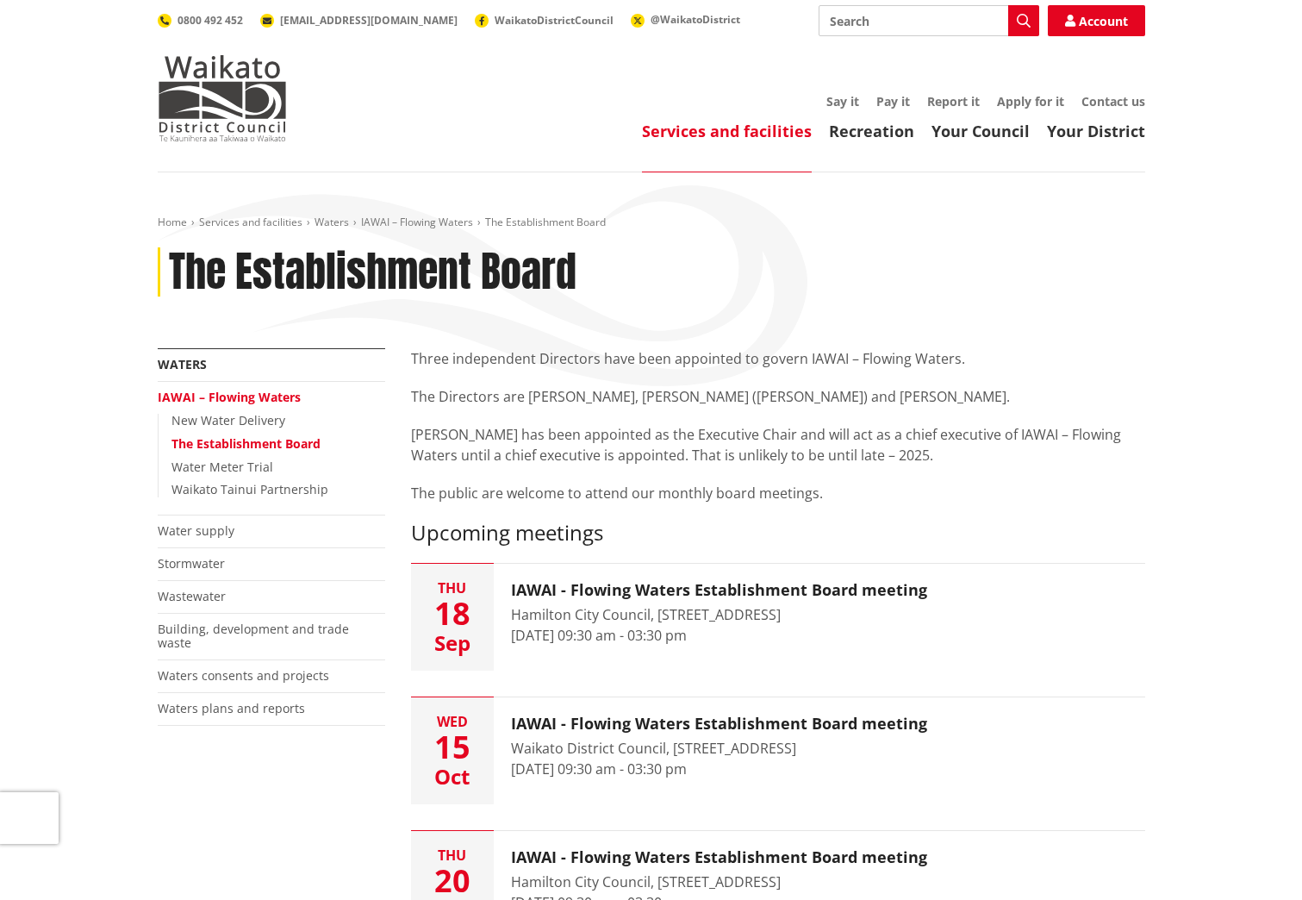 The height and width of the screenshot is (900, 1302). I want to click on div: 15, so click(452, 747).